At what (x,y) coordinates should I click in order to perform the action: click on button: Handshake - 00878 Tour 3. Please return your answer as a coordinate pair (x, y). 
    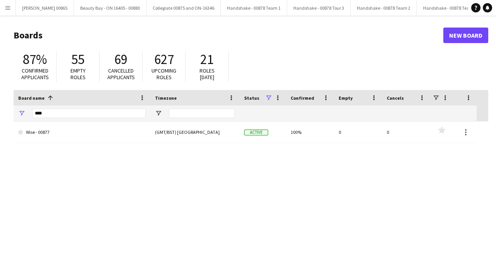
    Looking at the image, I should click on (319, 8).